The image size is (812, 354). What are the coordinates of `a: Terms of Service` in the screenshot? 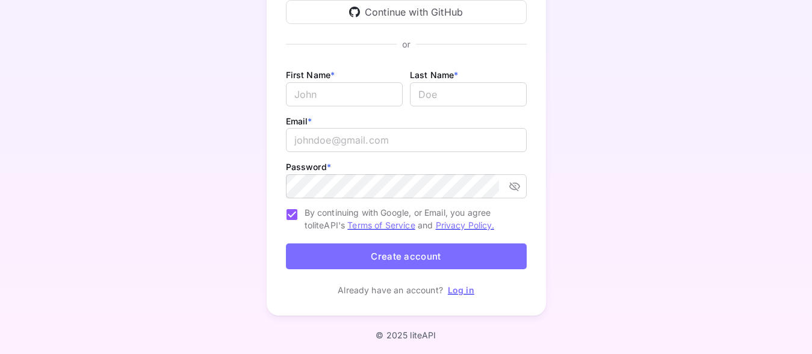 It's located at (381, 225).